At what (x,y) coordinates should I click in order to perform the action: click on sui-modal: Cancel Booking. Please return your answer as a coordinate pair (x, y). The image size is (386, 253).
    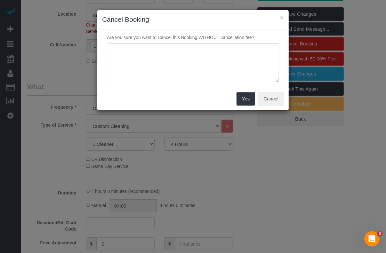
    Looking at the image, I should click on (193, 60).